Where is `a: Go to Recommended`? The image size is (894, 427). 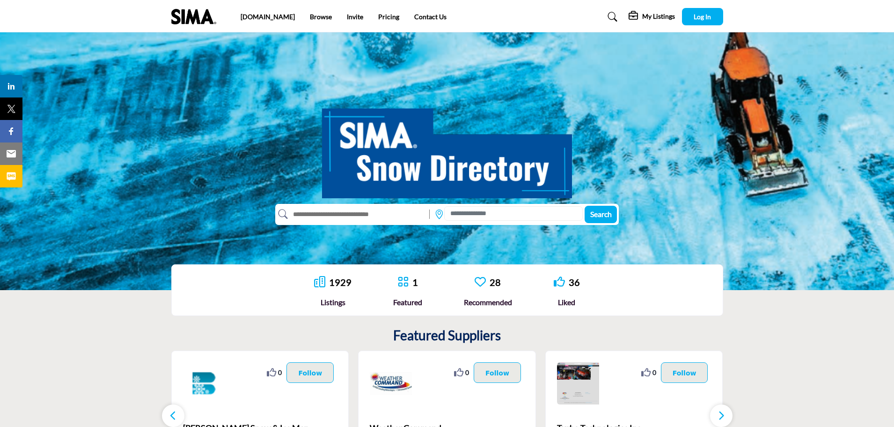 a: Go to Recommended is located at coordinates (480, 282).